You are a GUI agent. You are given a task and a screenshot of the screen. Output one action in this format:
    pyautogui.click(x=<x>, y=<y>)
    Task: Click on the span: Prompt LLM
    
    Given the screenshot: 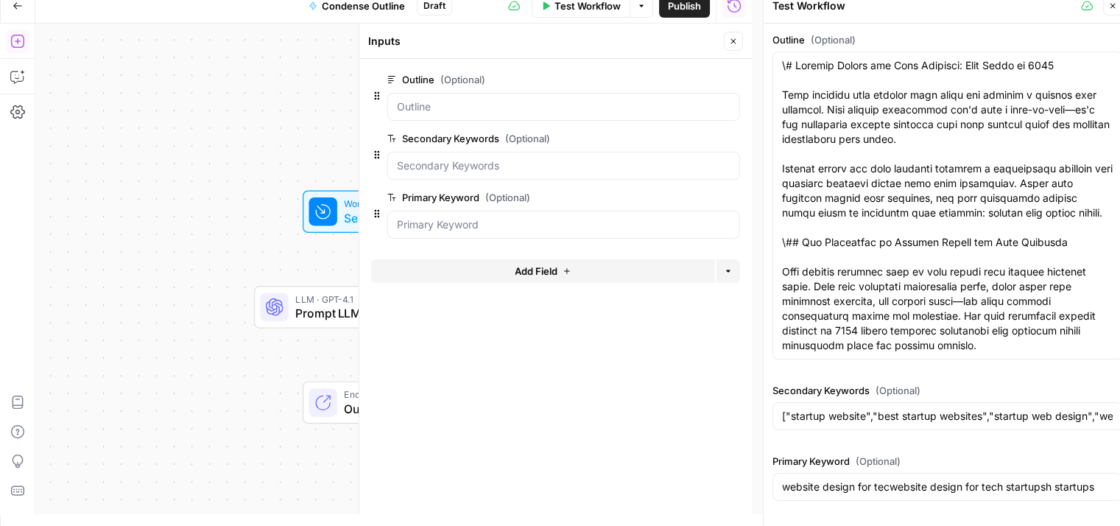 What is the action you would take?
    pyautogui.click(x=388, y=313)
    